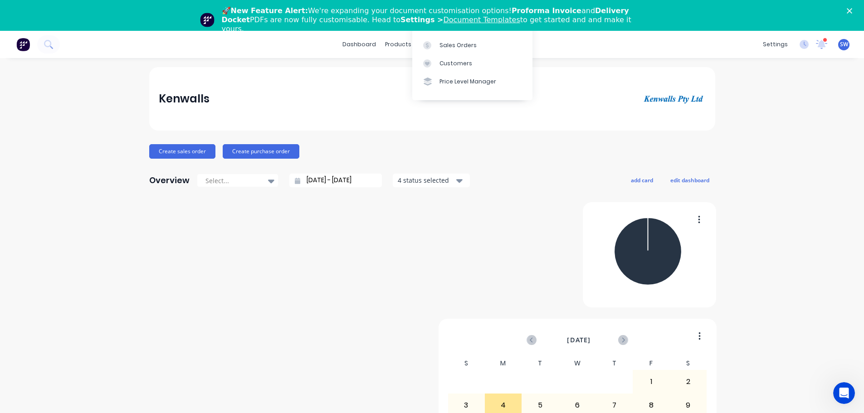 This screenshot has height=413, width=864. I want to click on img: Profile image for Team, so click(207, 20).